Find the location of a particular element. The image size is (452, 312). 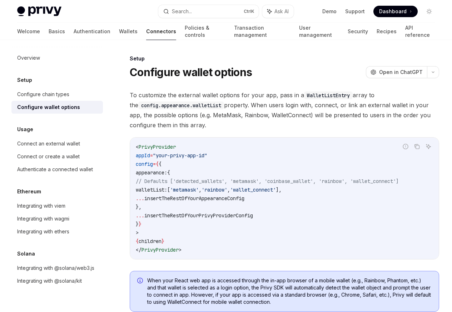

a: User management is located at coordinates (319, 31).